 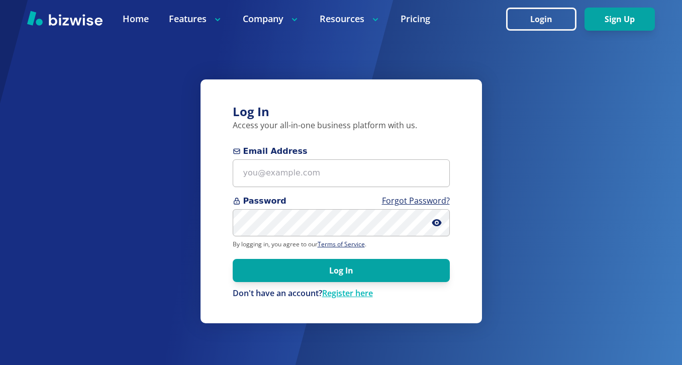 I want to click on p: Access your all-in-one business platform with us., so click(x=341, y=126).